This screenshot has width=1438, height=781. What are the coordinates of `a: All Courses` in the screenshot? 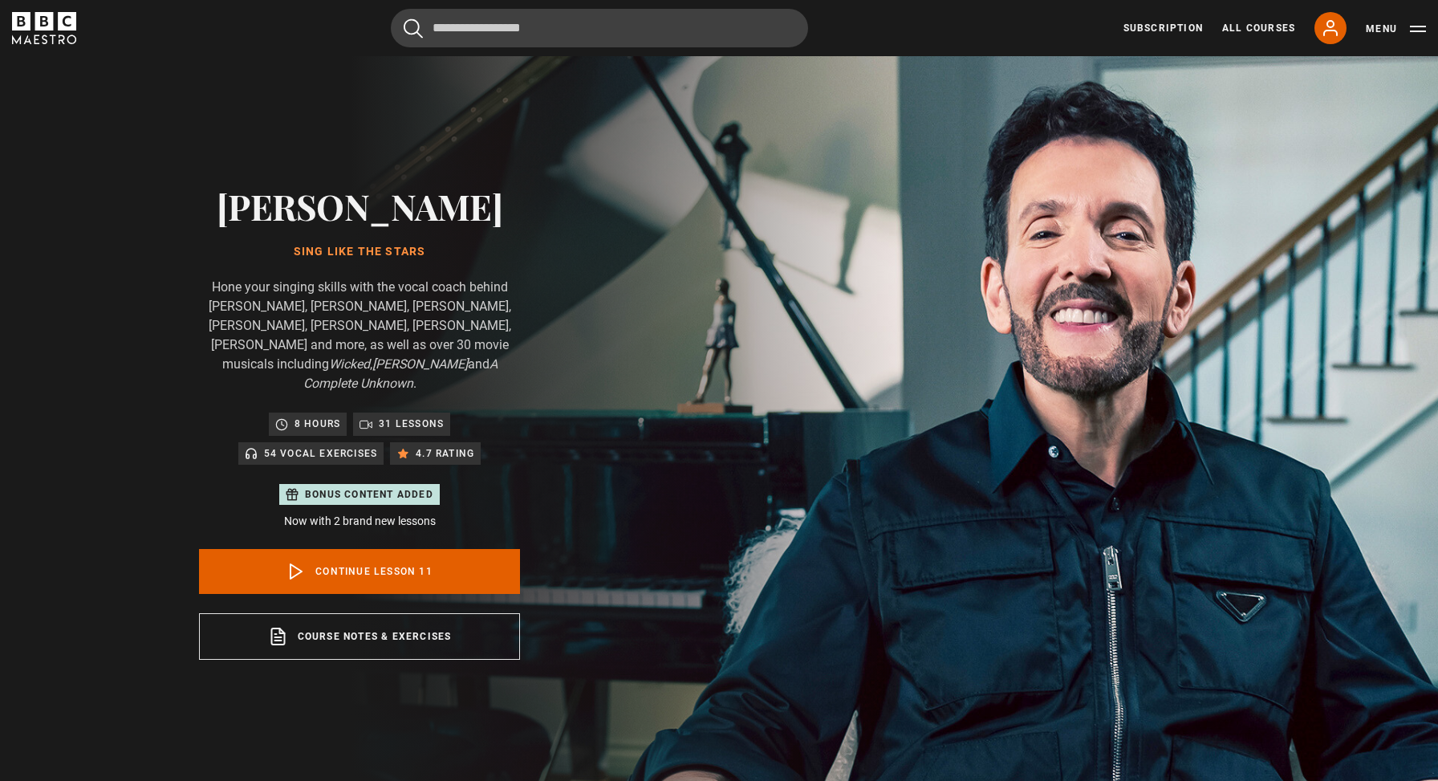 It's located at (1258, 28).